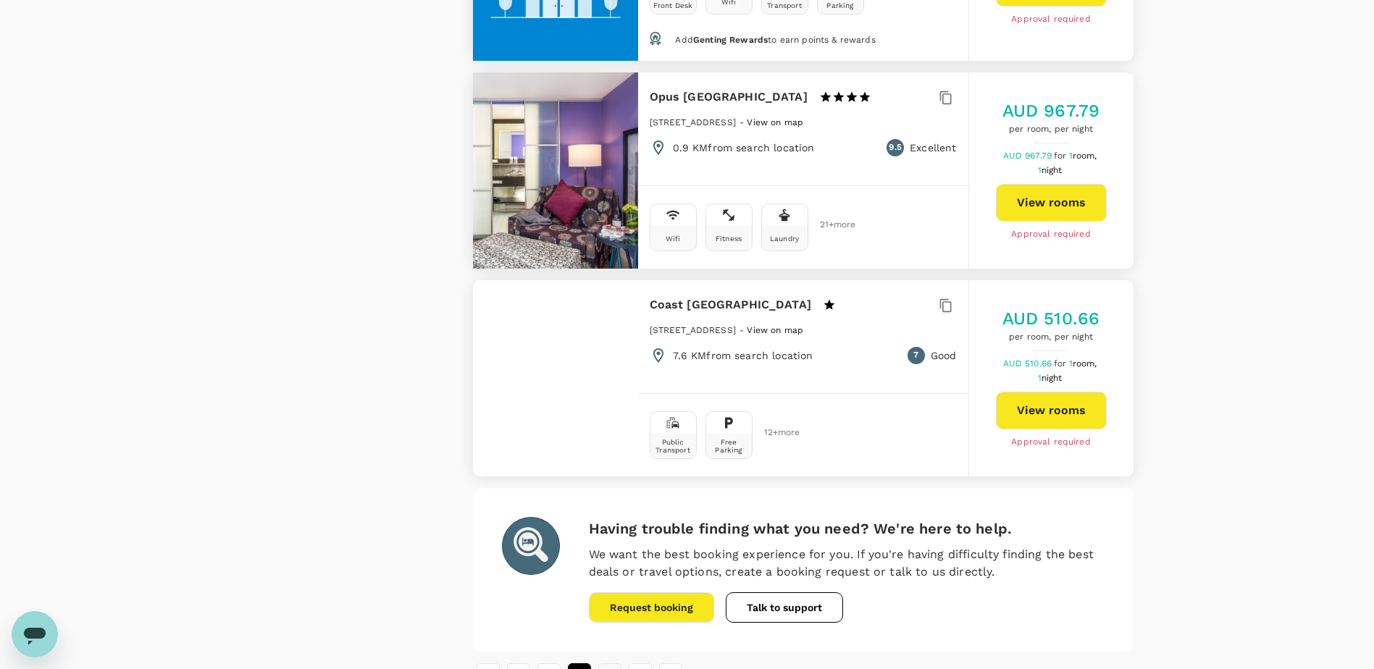 The height and width of the screenshot is (669, 1374). I want to click on h6: Having trouble finding what you need? We're here to help., so click(847, 529).